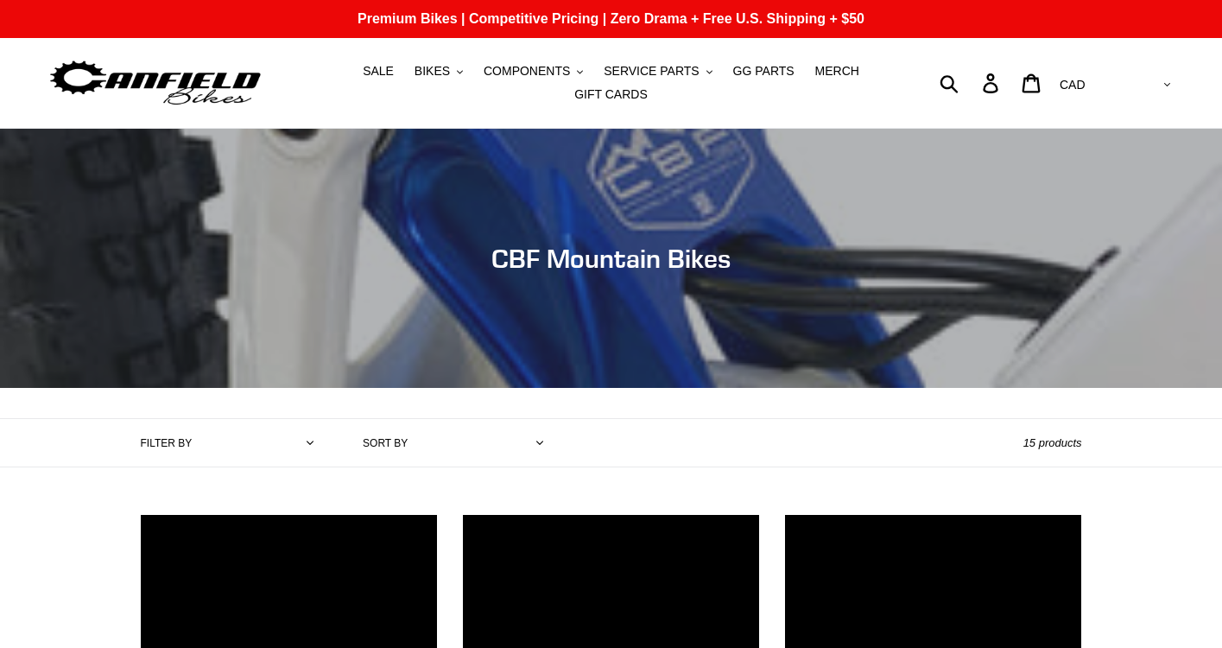 Image resolution: width=1222 pixels, height=648 pixels. What do you see at coordinates (611, 94) in the screenshot?
I see `a: GIFT CARDS` at bounding box center [611, 94].